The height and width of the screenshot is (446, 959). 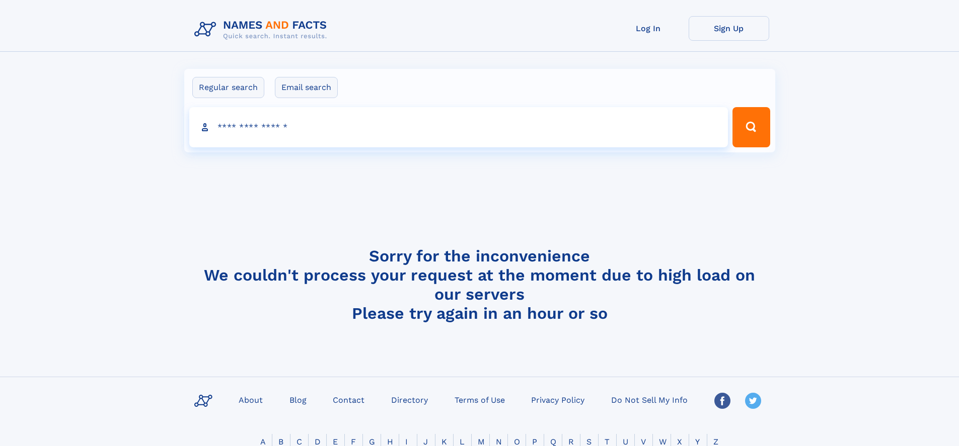 I want to click on a: Privacy Policy, so click(x=558, y=400).